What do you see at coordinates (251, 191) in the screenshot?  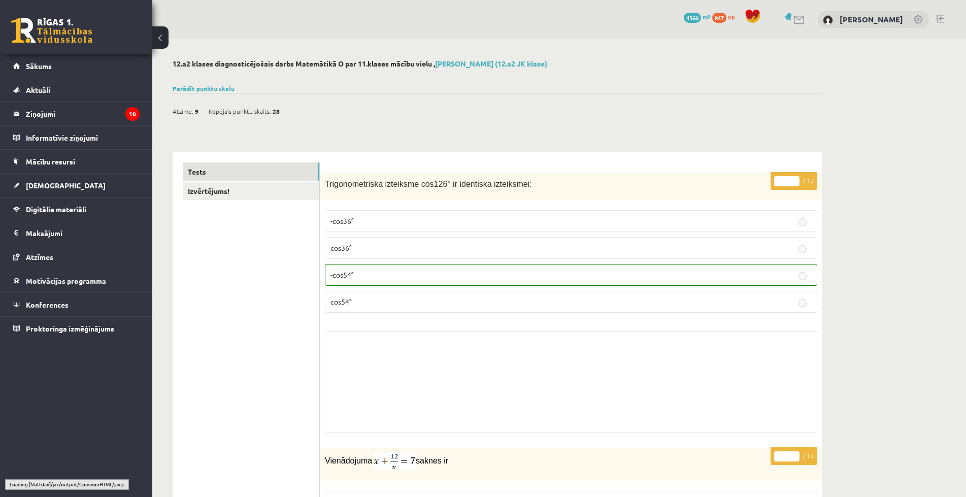 I see `a: Izvērtējums!` at bounding box center [251, 191].